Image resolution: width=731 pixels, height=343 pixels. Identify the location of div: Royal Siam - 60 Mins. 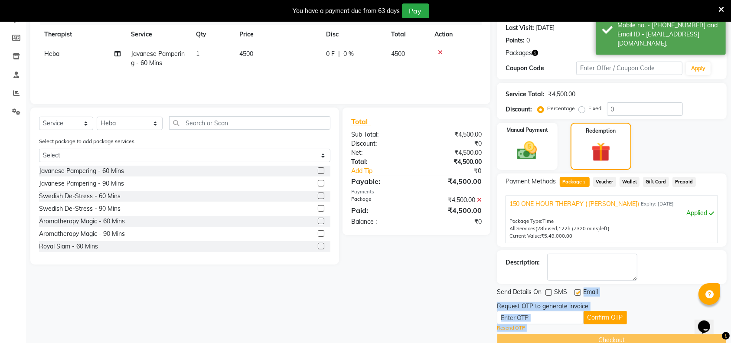
(68, 246).